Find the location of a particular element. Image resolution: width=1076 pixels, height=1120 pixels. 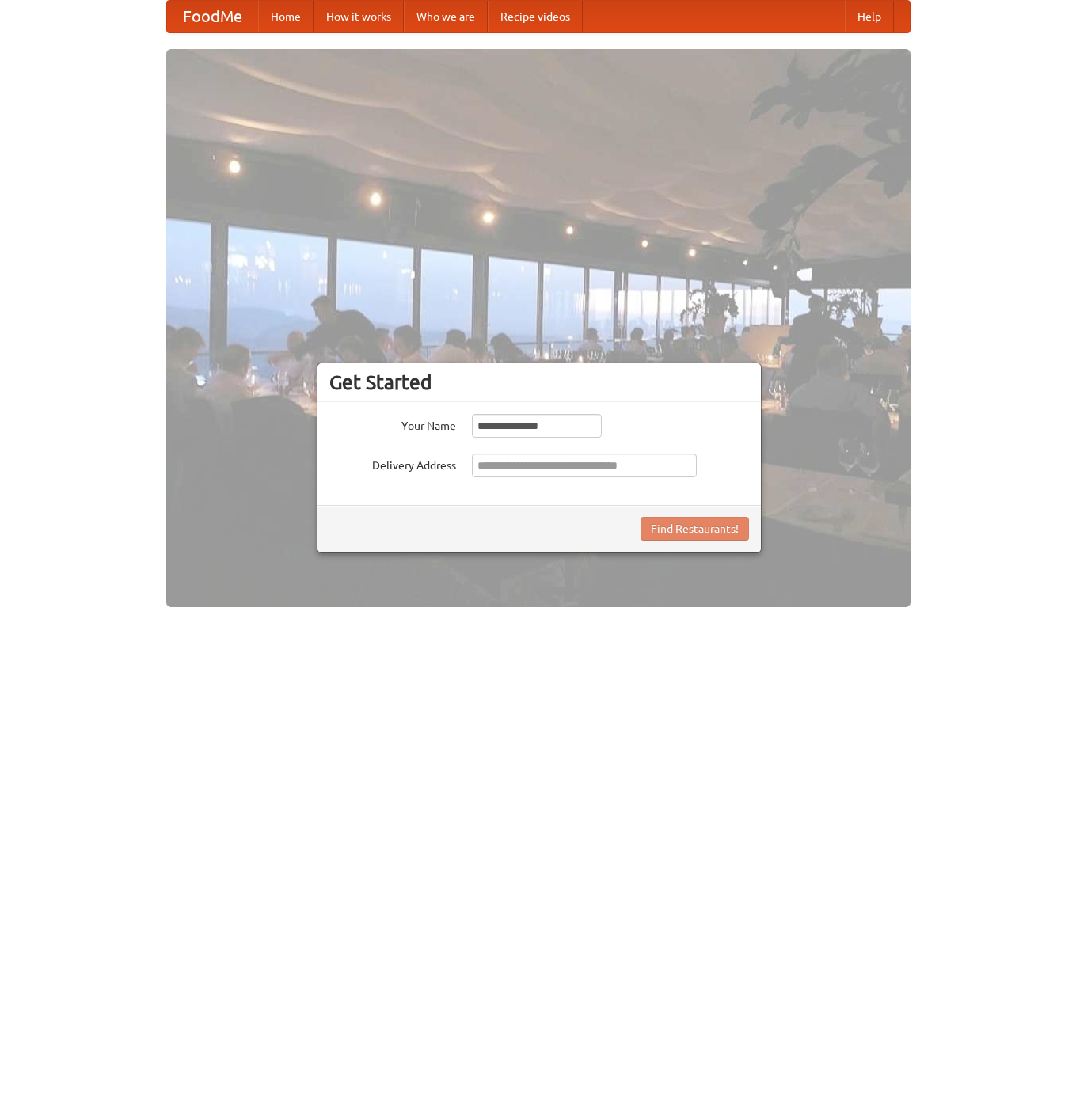

a: How it works is located at coordinates (359, 17).